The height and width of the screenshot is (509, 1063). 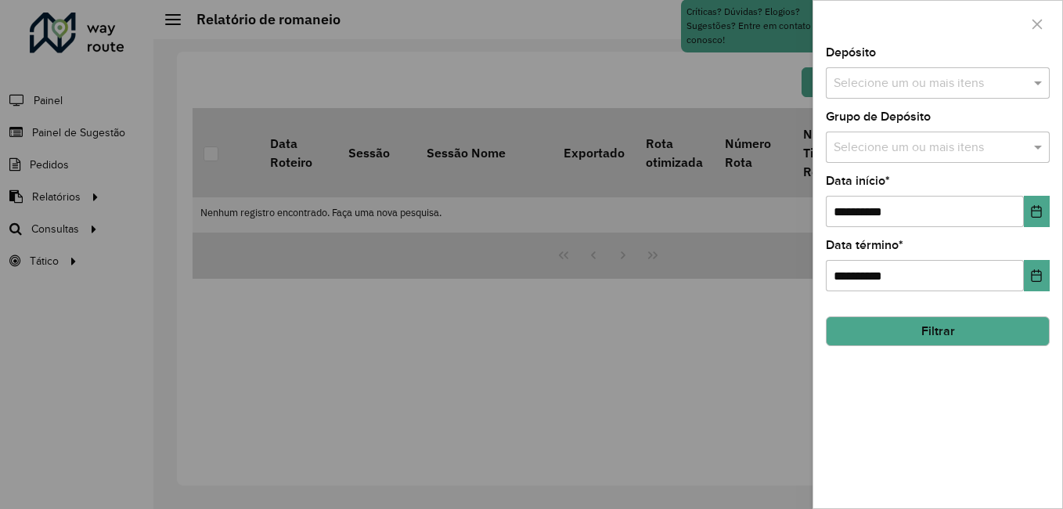 What do you see at coordinates (851, 52) in the screenshot?
I see `label: Depósito` at bounding box center [851, 52].